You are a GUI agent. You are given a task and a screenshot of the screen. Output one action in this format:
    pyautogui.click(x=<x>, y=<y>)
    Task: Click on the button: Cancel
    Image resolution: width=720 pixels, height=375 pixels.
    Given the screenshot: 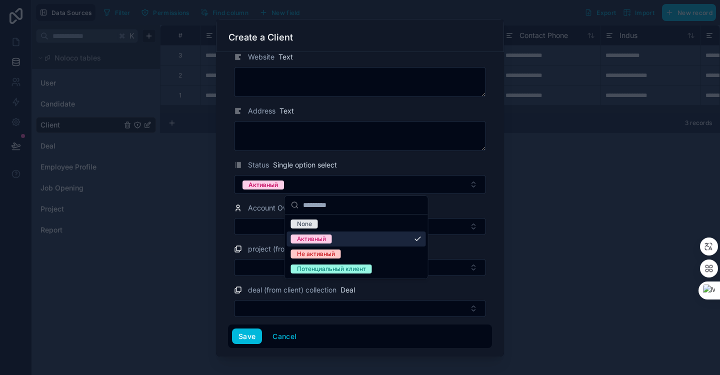 What is the action you would take?
    pyautogui.click(x=284, y=336)
    